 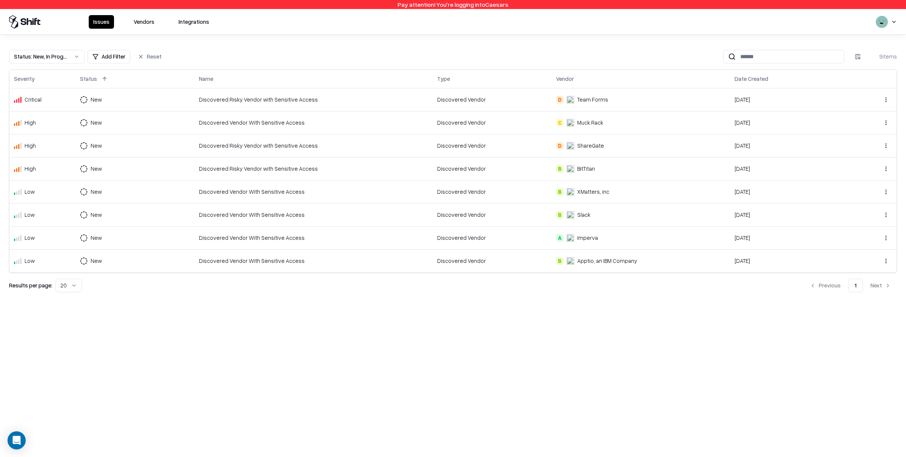 What do you see at coordinates (607, 260) in the screenshot?
I see `div: Apptio, an IBM Company` at bounding box center [607, 260].